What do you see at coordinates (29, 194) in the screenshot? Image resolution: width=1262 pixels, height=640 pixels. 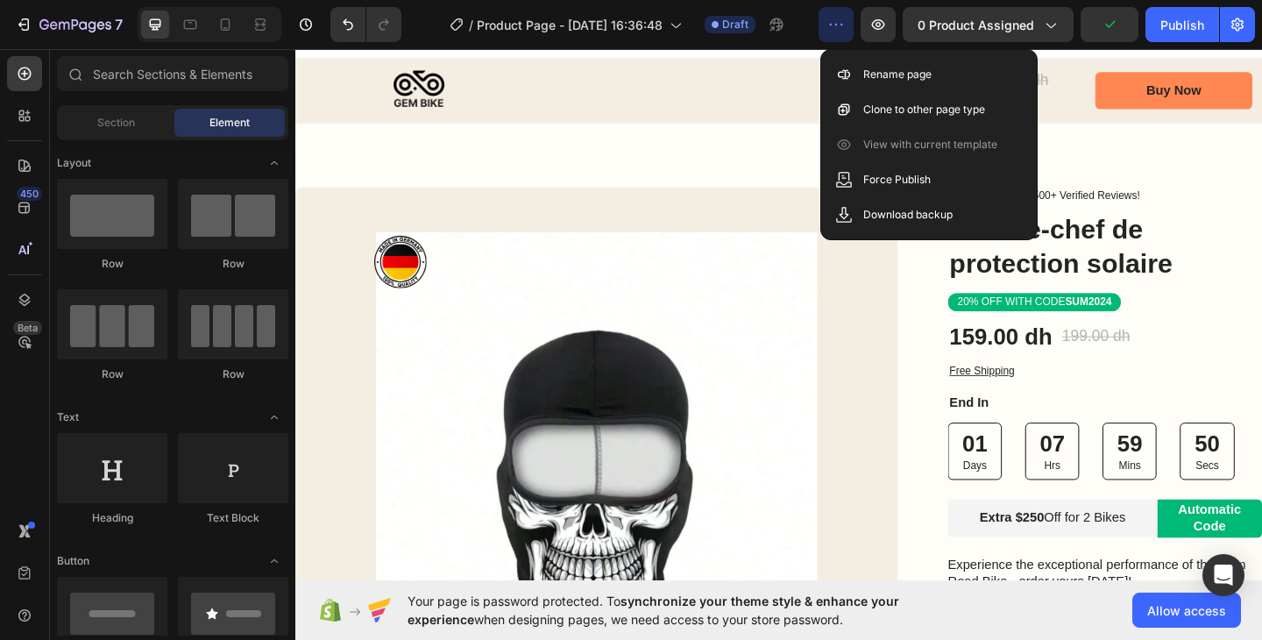 I see `div: 450` at bounding box center [29, 194].